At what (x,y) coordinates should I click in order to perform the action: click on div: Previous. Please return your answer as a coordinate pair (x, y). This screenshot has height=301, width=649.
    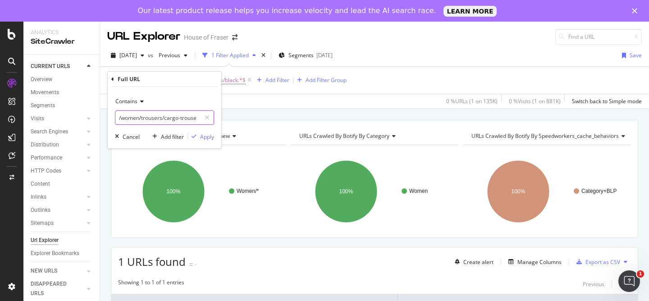
    Looking at the image, I should click on (593, 284).